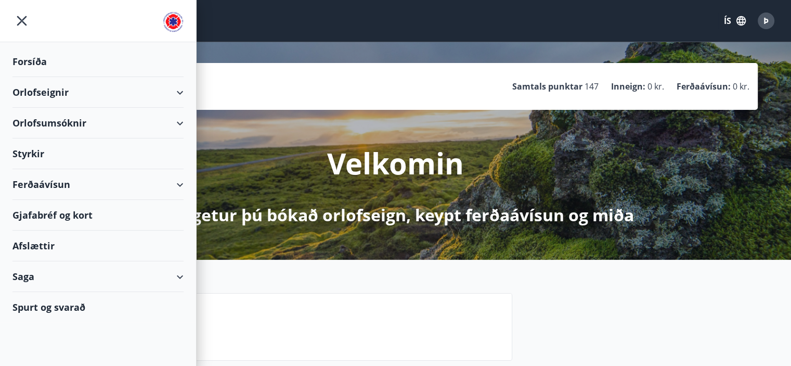 The image size is (791, 366). What do you see at coordinates (22, 21) in the screenshot?
I see `button: menu` at bounding box center [22, 21].